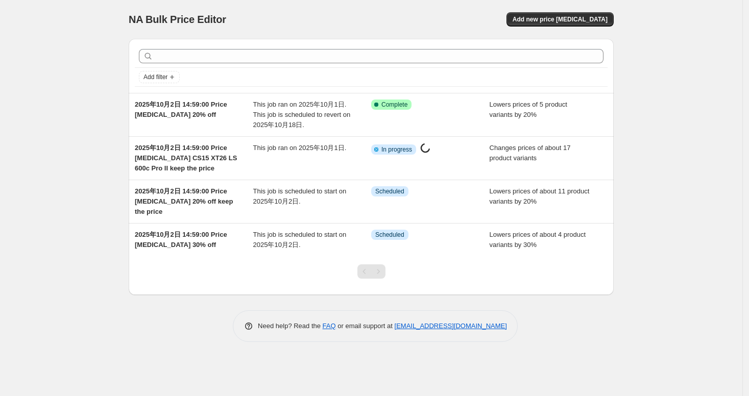  What do you see at coordinates (290, 326) in the screenshot?
I see `span: Need help? Read the` at bounding box center [290, 326].